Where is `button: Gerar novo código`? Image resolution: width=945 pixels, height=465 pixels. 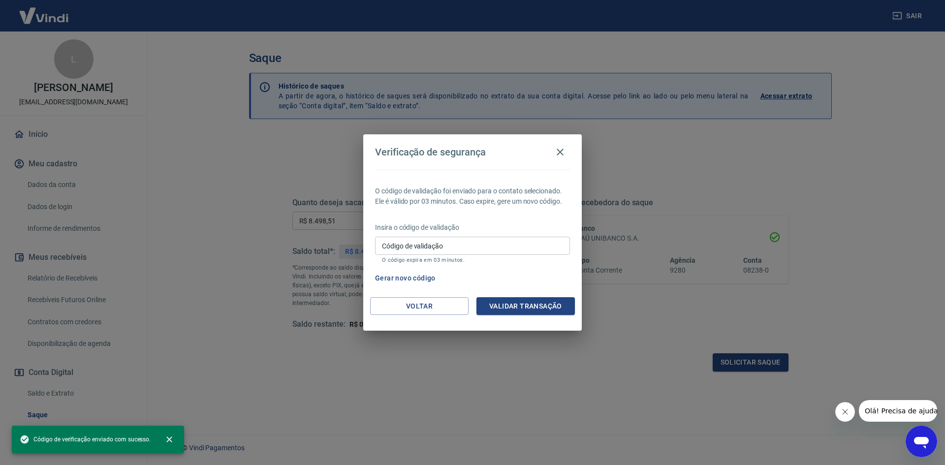 button: Gerar novo código is located at coordinates (405, 278).